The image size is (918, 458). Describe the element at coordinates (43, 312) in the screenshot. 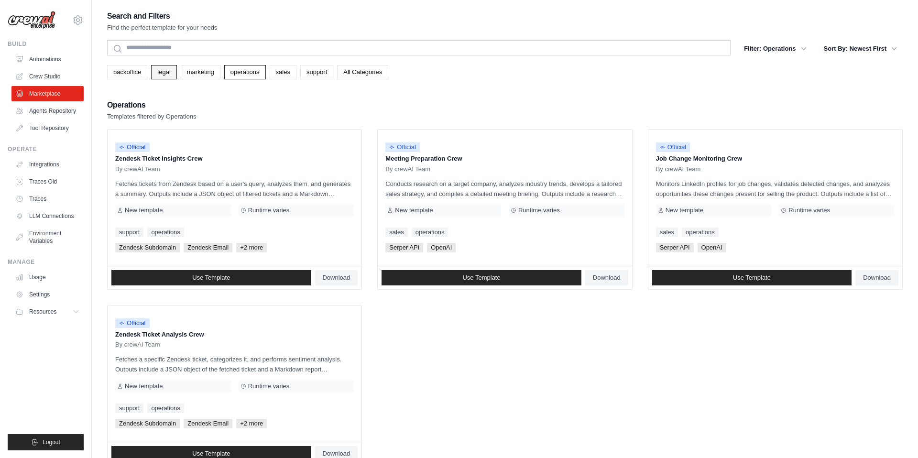

I see `span: Resources` at that location.